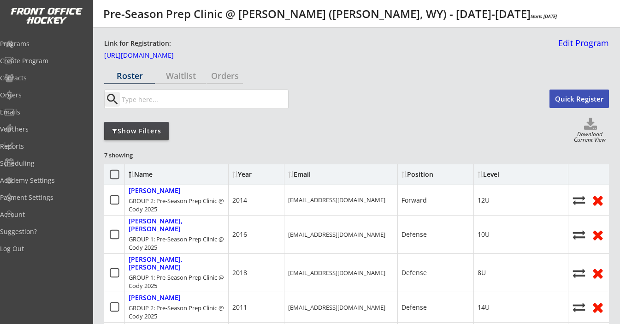 This screenshot has height=324, width=620. What do you see at coordinates (256, 174) in the screenshot?
I see `div: Year` at bounding box center [256, 174].